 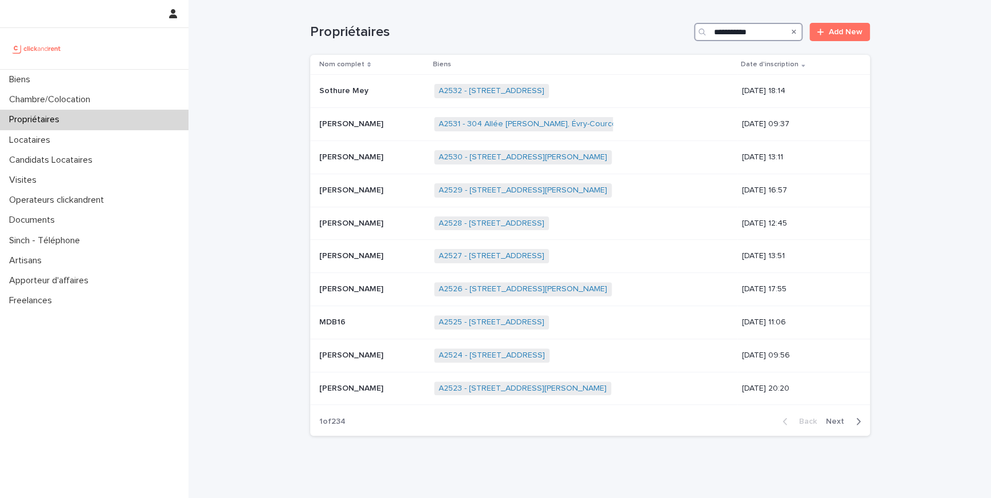 I want to click on p: Documents, so click(x=34, y=220).